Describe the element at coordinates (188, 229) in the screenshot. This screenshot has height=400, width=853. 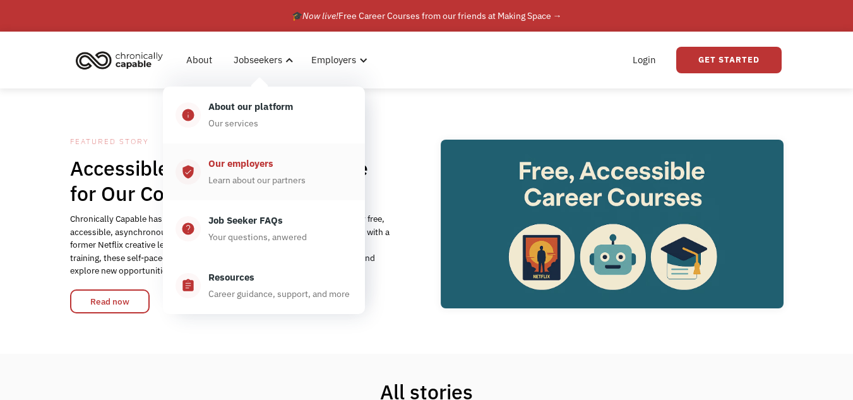
I see `div: help_center` at that location.